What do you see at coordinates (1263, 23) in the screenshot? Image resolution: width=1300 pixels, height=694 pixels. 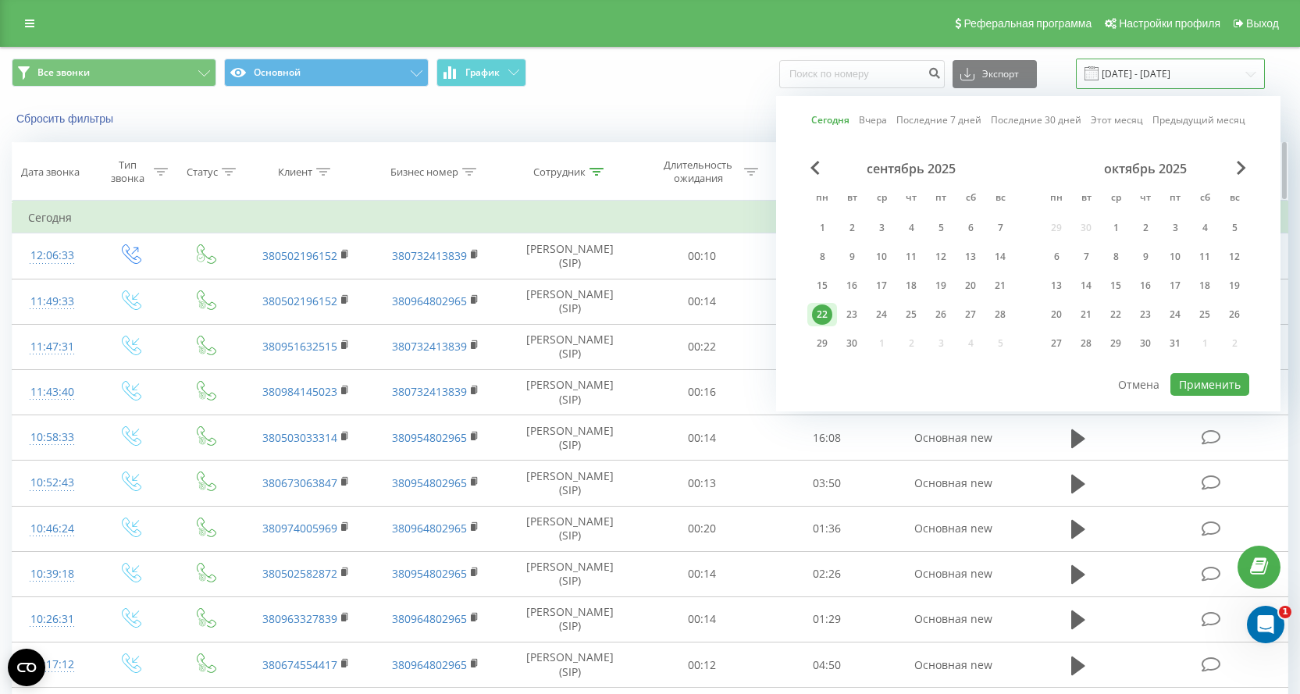 I see `span: Выход` at bounding box center [1263, 23].